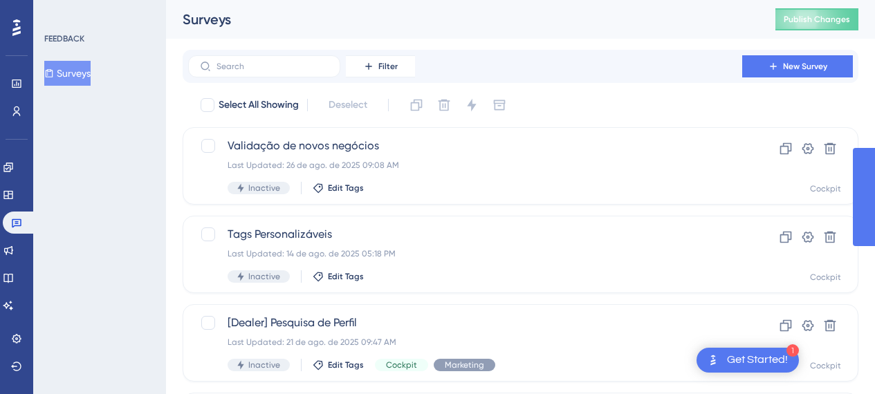 Image resolution: width=875 pixels, height=394 pixels. Describe the element at coordinates (817, 19) in the screenshot. I see `span: Publish Changes` at that location.